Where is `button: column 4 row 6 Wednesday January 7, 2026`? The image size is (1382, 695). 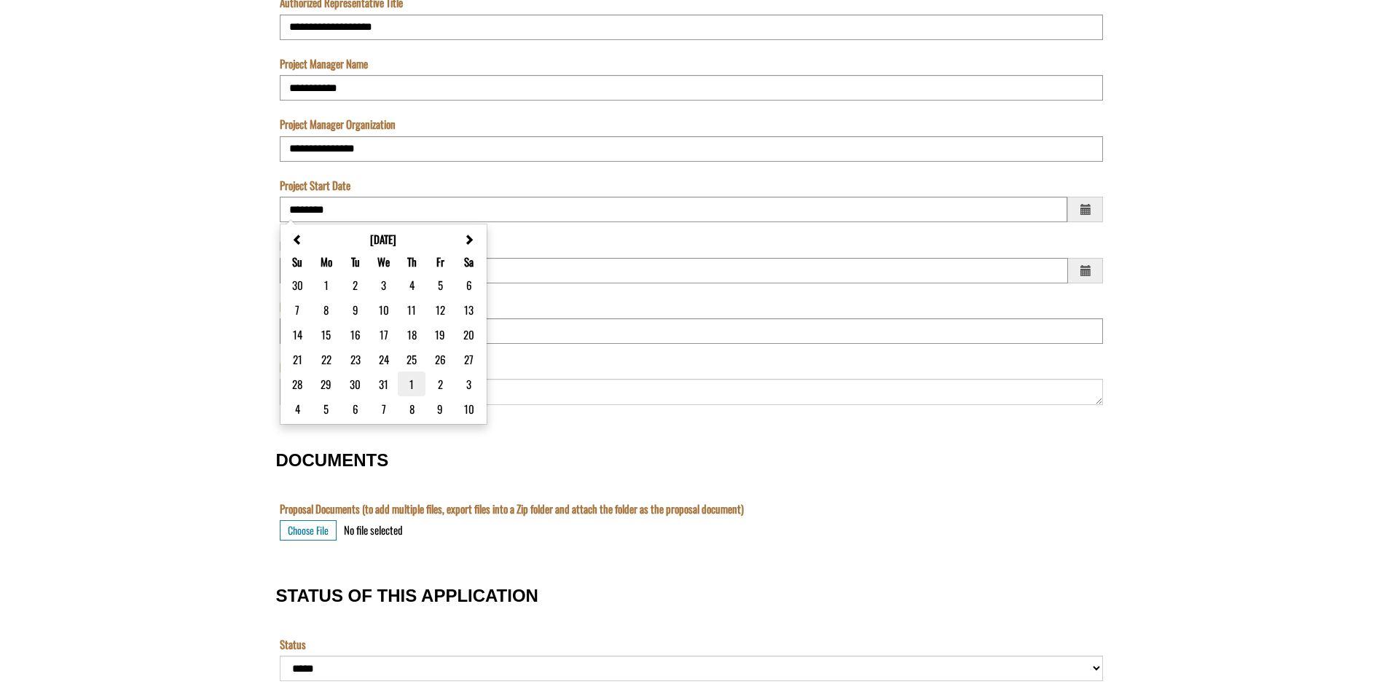 button: column 4 row 6 Wednesday January 7, 2026 is located at coordinates (384, 409).